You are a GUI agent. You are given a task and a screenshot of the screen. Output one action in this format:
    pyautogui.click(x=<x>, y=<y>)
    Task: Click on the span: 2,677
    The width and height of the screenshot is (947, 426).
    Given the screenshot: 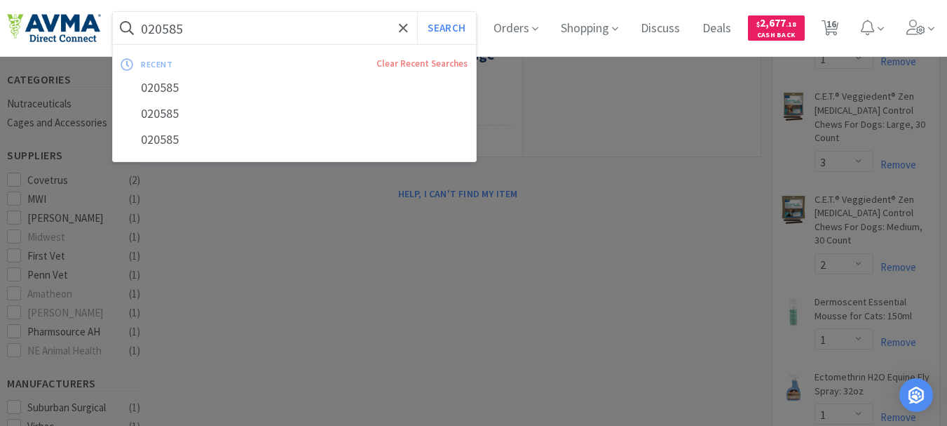 What is the action you would take?
    pyautogui.click(x=776, y=22)
    